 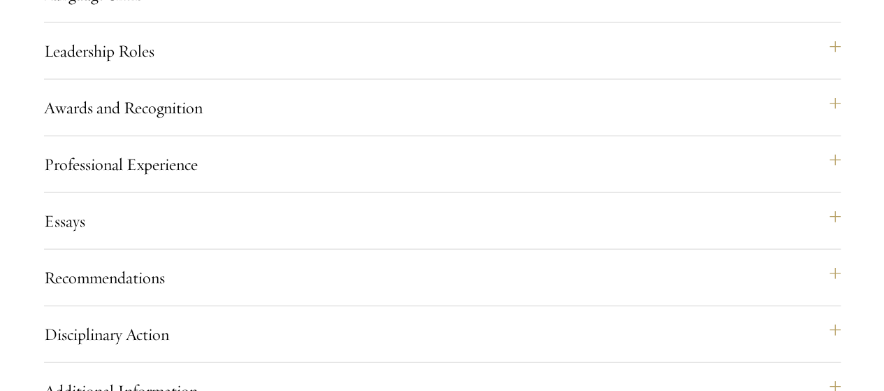 I want to click on button: Awards and Recognition, so click(x=442, y=108).